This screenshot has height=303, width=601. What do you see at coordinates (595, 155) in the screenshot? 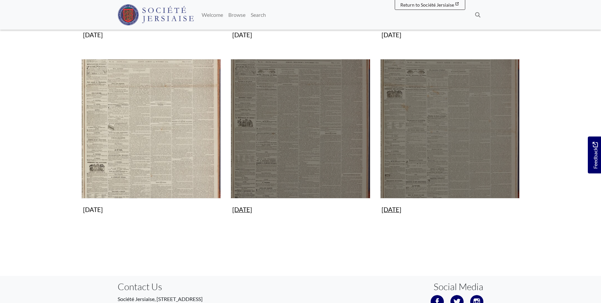
I see `span: Feedback` at bounding box center [595, 155].